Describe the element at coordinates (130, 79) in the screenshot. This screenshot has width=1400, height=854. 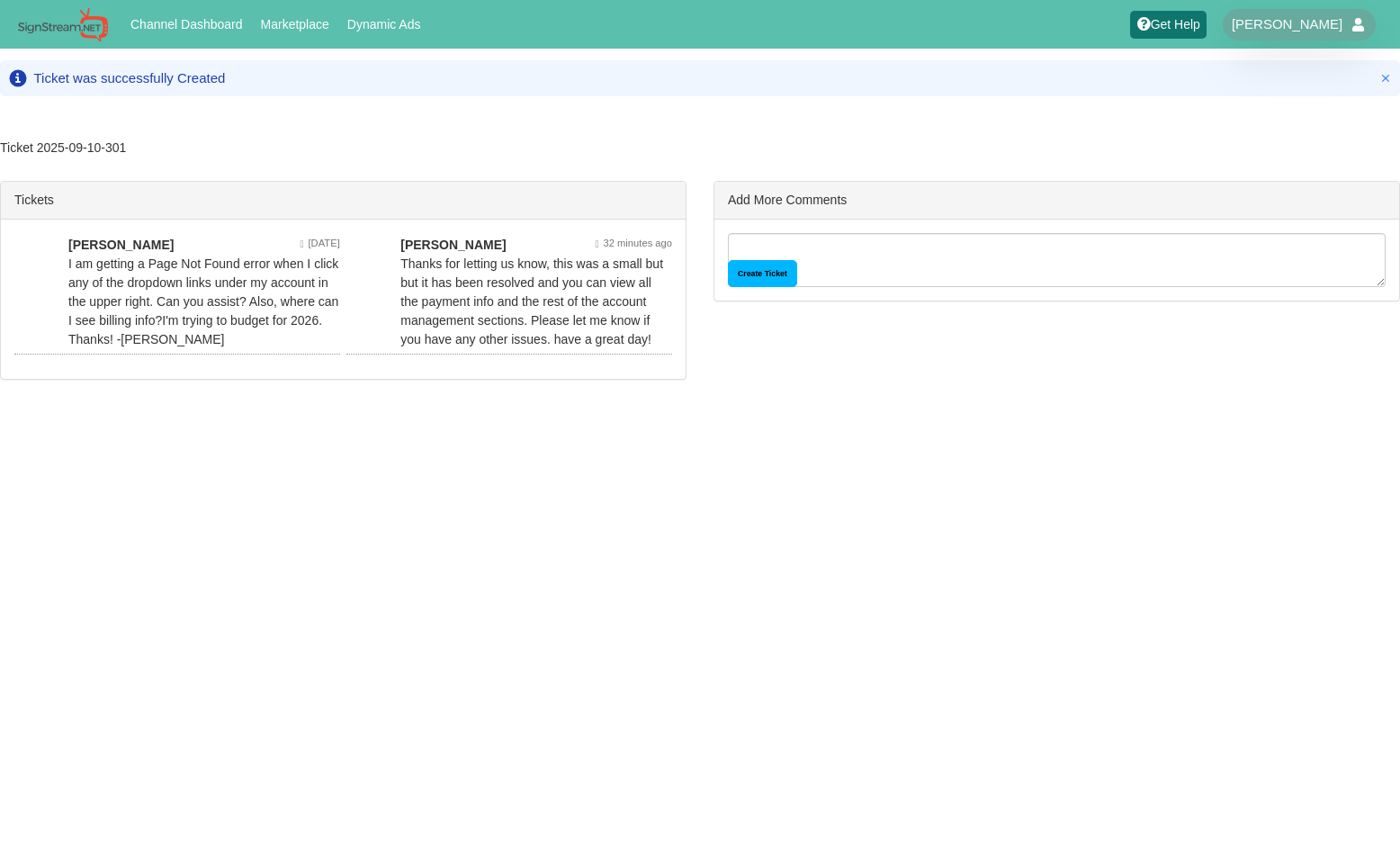
I see `div: Ticket was successfully Created` at that location.